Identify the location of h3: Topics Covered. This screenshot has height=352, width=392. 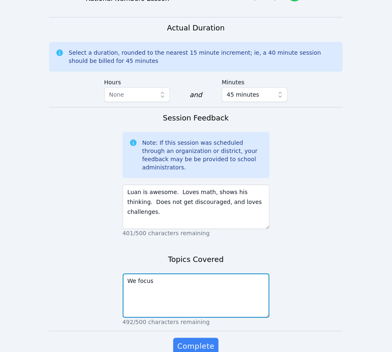
(195, 259).